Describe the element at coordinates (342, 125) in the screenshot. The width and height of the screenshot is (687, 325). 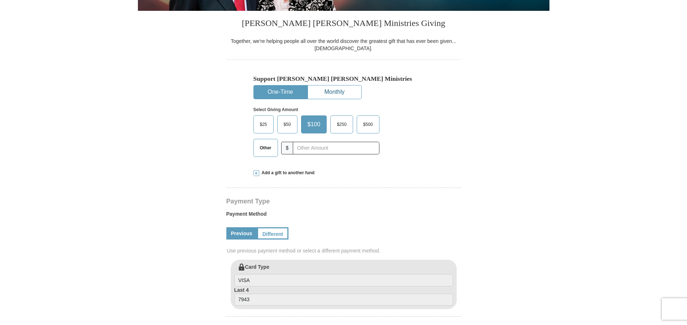
I see `span: $250` at that location.